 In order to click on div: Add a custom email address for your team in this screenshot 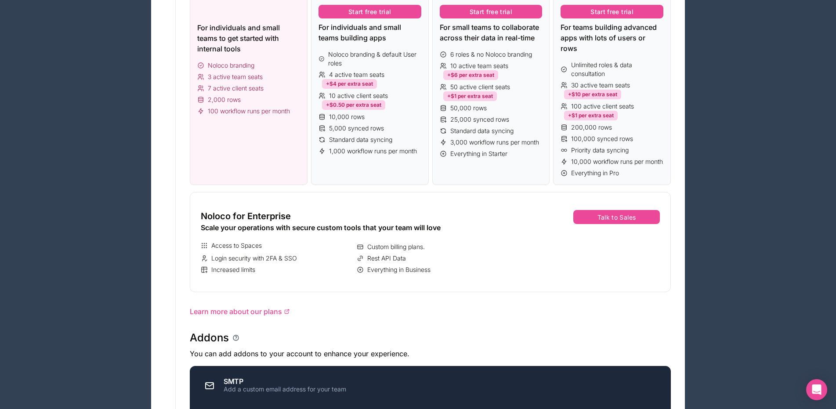, I will do `click(285, 389)`.